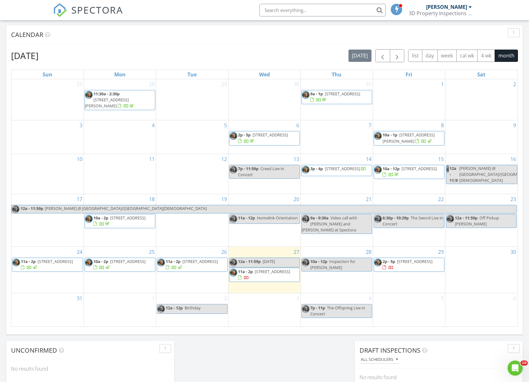 This screenshot has width=529, height=382. Describe the element at coordinates (369, 84) in the screenshot. I see `a: Go to July 31, 2025` at that location.